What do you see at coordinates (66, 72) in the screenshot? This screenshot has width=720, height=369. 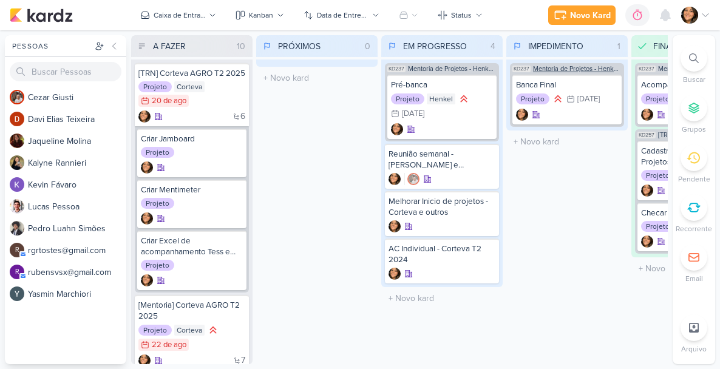 I see `input: Buscar Pessoas` at bounding box center [66, 72].